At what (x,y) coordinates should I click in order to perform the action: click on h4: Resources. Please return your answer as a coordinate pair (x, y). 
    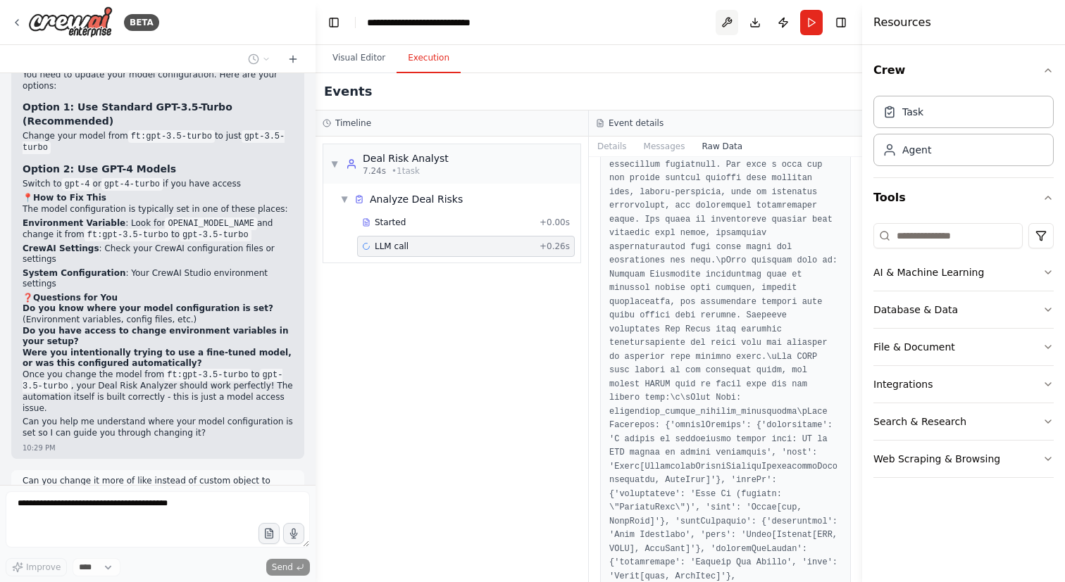
    Looking at the image, I should click on (902, 23).